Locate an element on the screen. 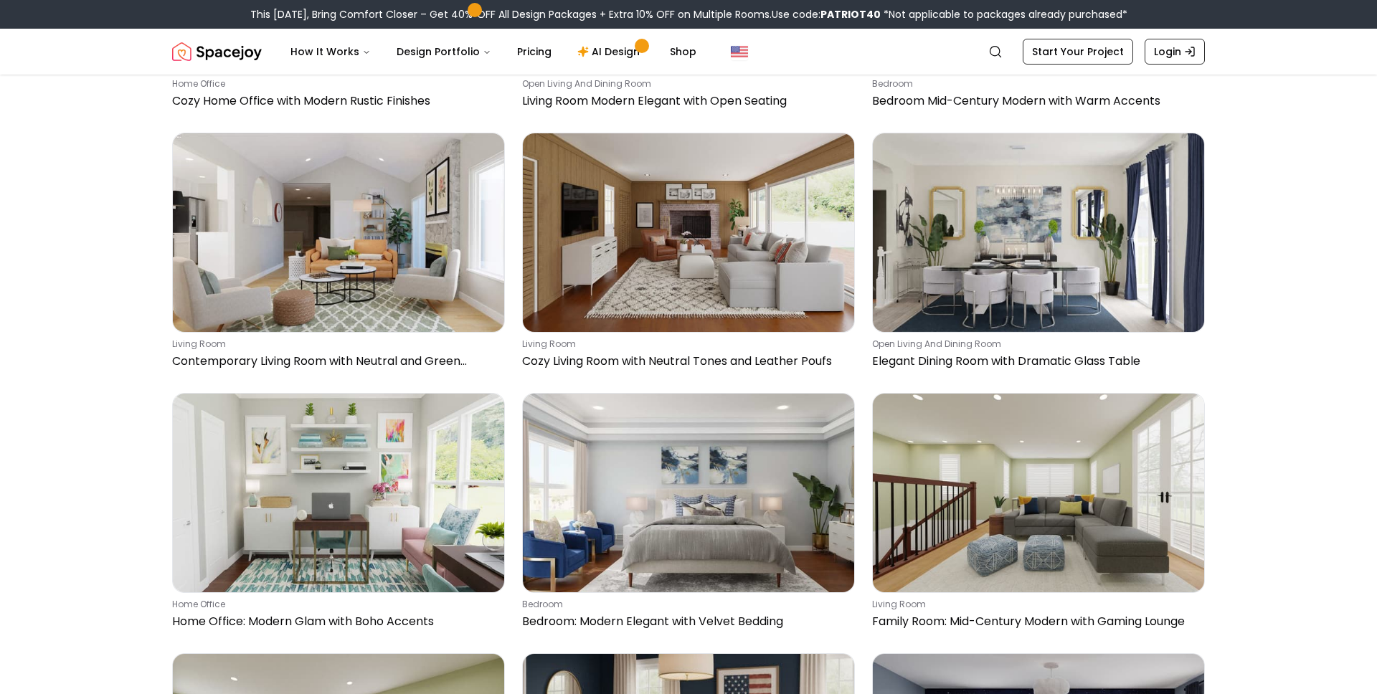 The image size is (1377, 694). nav: Main is located at coordinates (493, 52).